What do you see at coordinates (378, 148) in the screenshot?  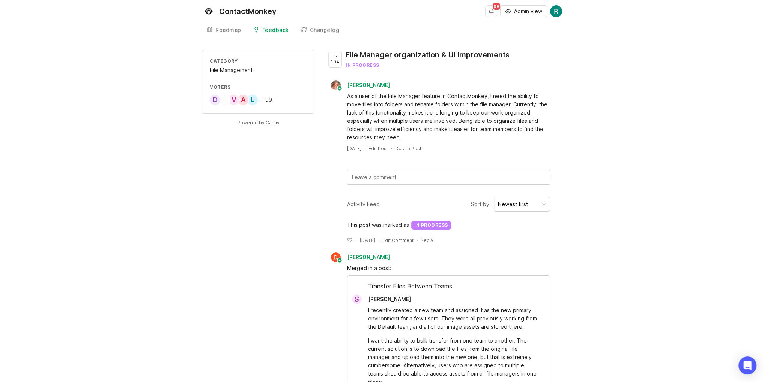 I see `div: Edit Post` at bounding box center [378, 148].